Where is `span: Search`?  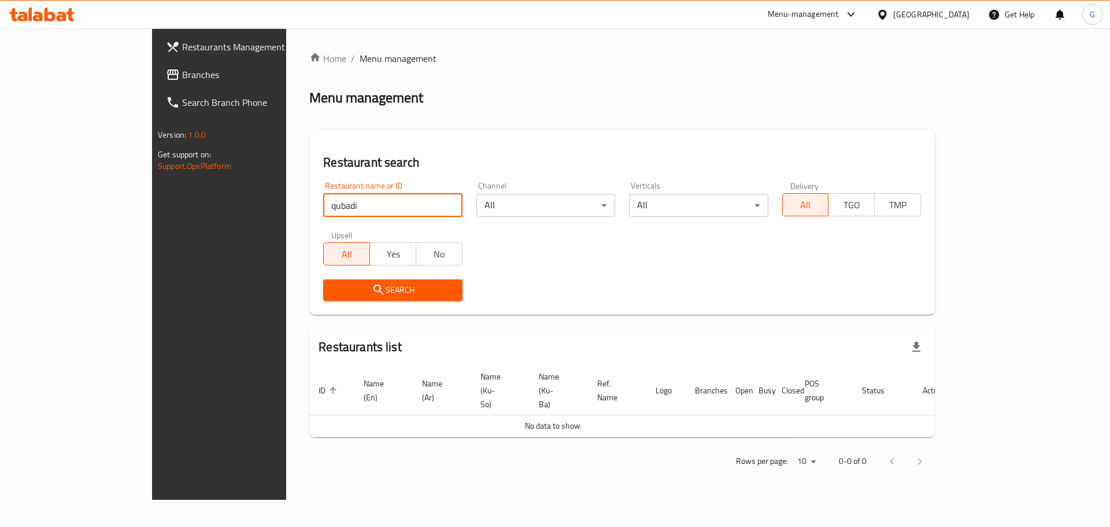
span: Search is located at coordinates (393, 290).